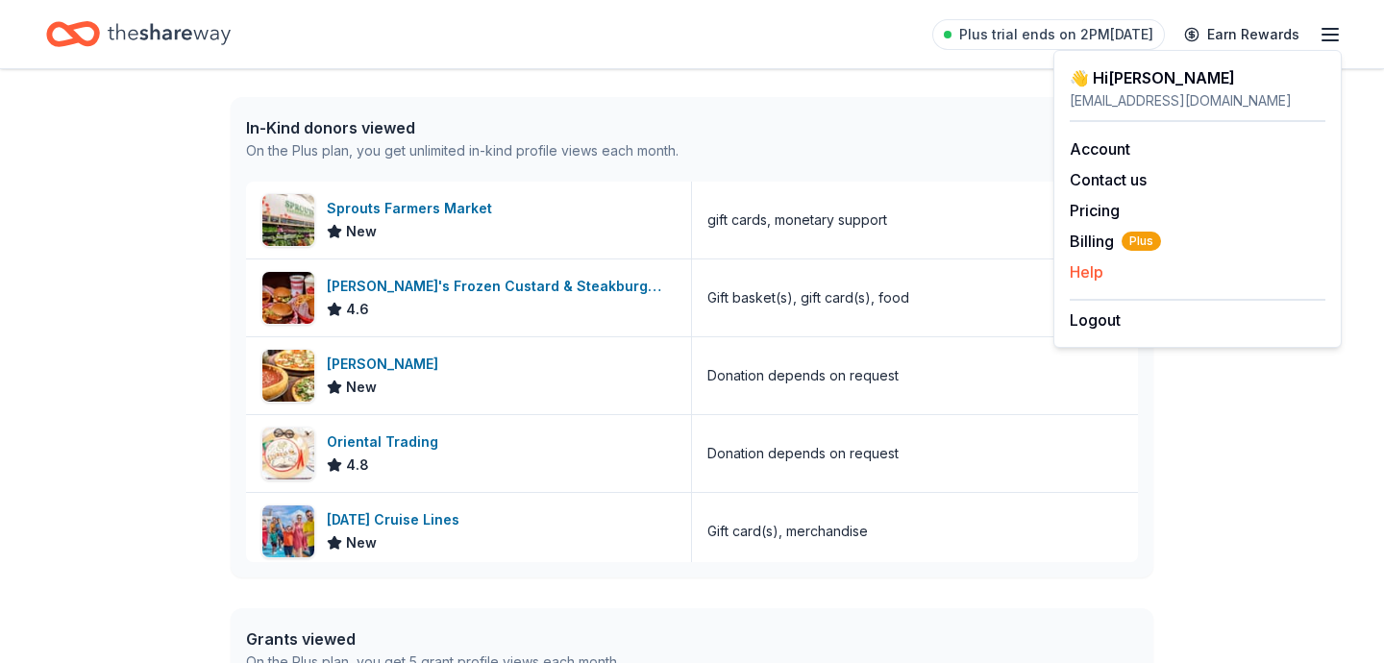  What do you see at coordinates (1095, 210) in the screenshot?
I see `a: Pricing` at bounding box center [1095, 210].